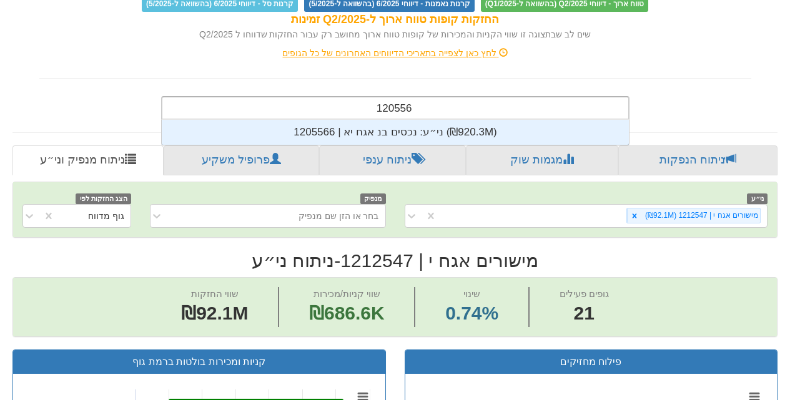 The height and width of the screenshot is (400, 790). I want to click on span: ₪92.1M, so click(214, 313).